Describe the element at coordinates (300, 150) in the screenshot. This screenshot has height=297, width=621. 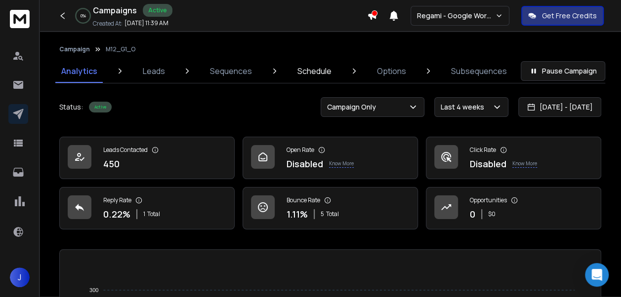
I see `p: Open Rate` at that location.